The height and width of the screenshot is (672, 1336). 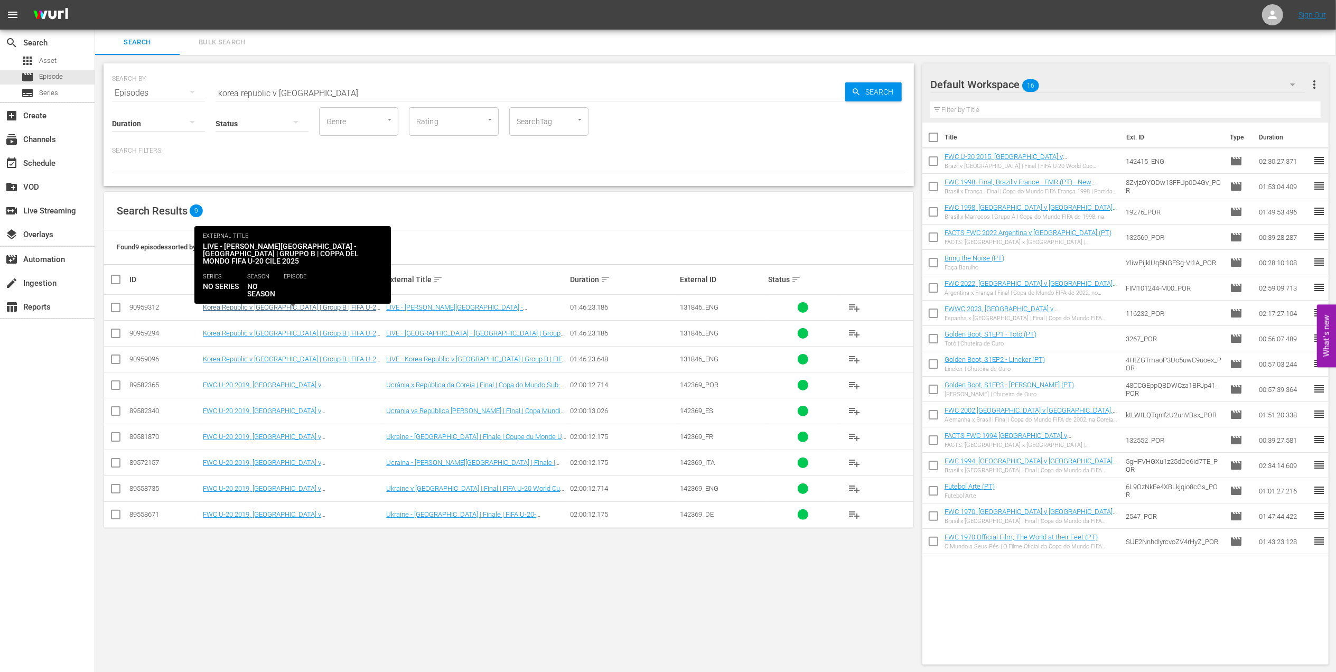 I want to click on td: 2547_POR, so click(x=1174, y=516).